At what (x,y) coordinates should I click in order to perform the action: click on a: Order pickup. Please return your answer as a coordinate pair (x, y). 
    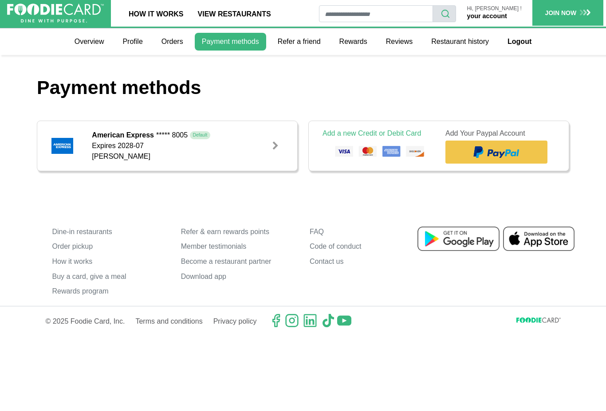
    Looking at the image, I should click on (110, 247).